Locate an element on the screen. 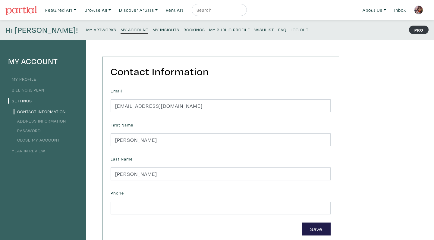 The image size is (434, 240). a: My Artworks is located at coordinates (101, 29).